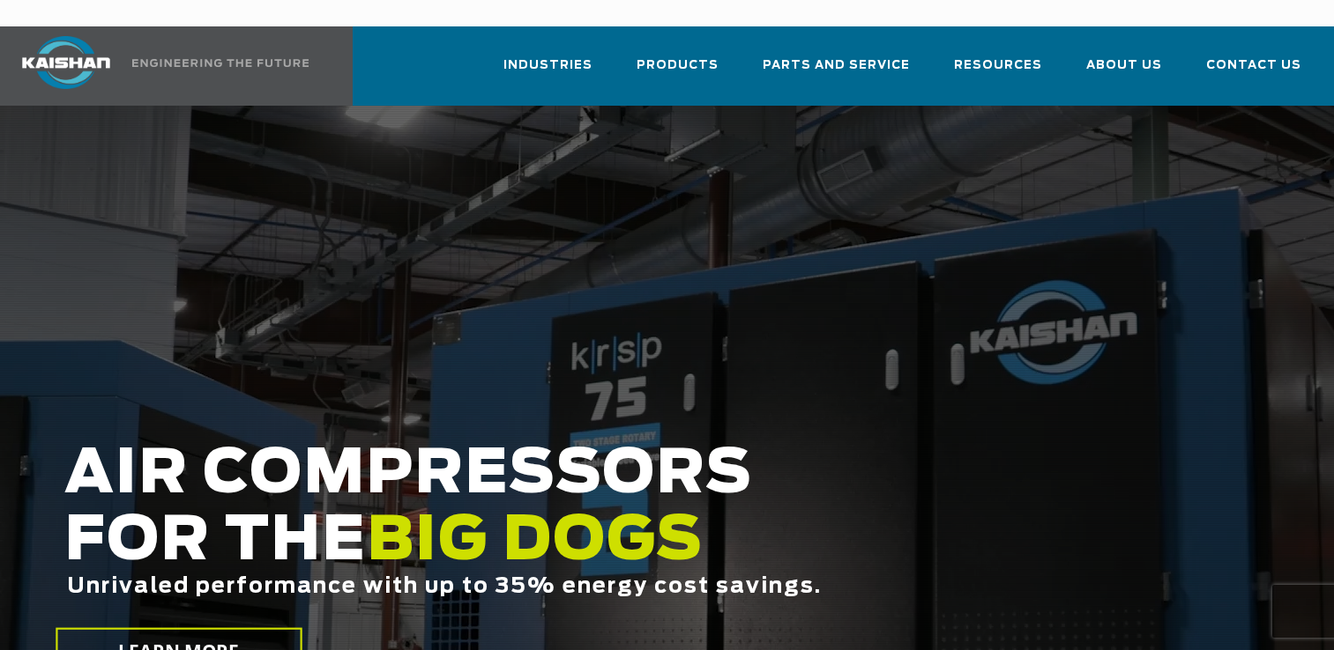 This screenshot has width=1334, height=650. Describe the element at coordinates (547, 65) in the screenshot. I see `span: Industries` at that location.